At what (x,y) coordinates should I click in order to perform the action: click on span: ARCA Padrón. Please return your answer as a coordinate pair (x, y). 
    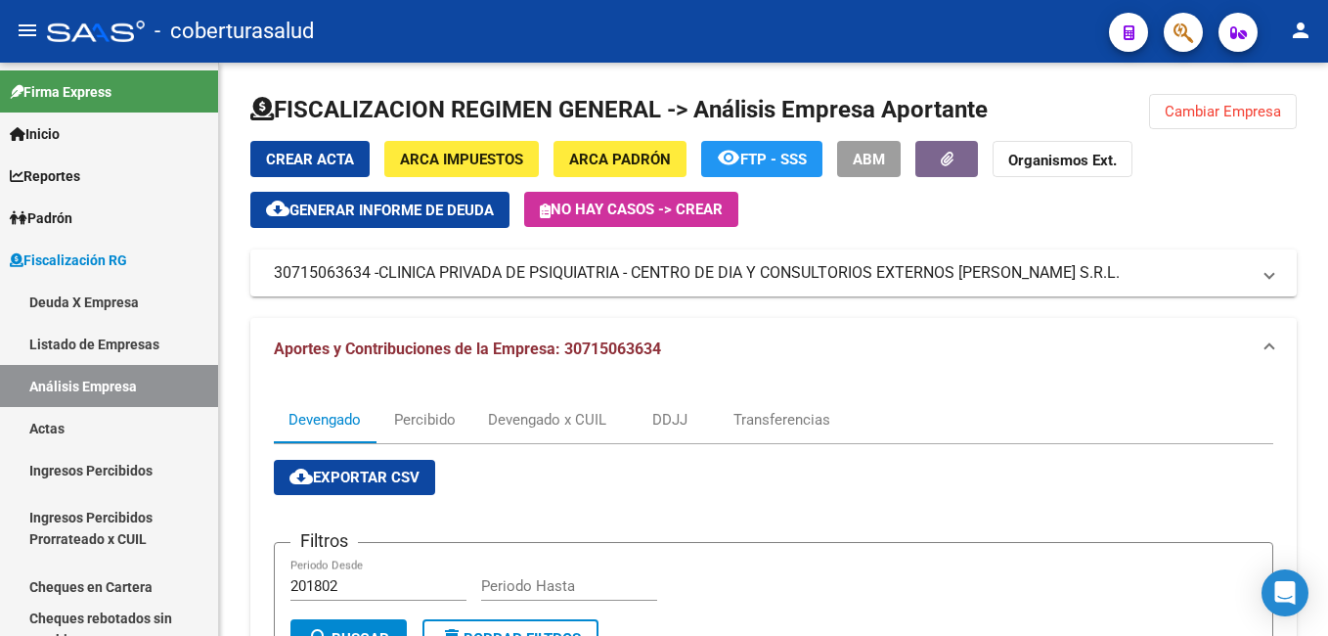
    Looking at the image, I should click on (620, 159).